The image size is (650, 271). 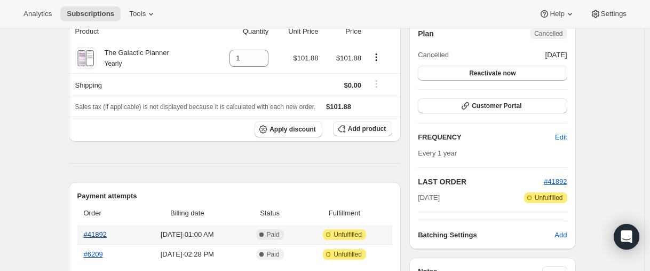 What do you see at coordinates (195, 107) in the screenshot?
I see `span: Sales tax (if applicable) is not displayed because it is calculated with each new order.` at bounding box center [195, 107].